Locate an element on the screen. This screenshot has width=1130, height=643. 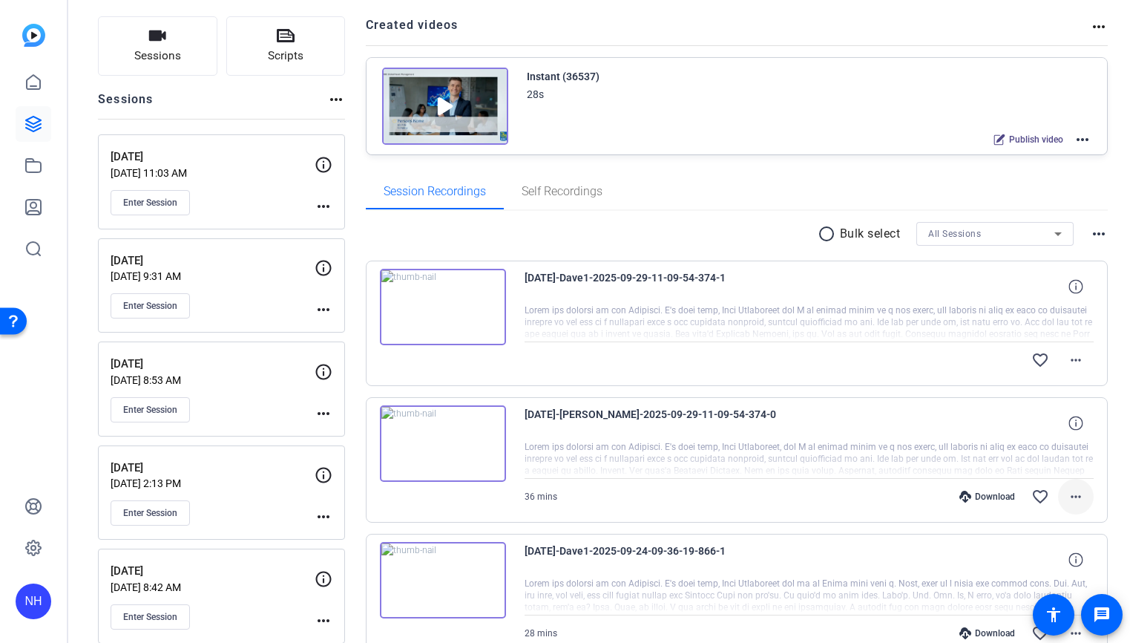
img: Creator Project Thumbnail is located at coordinates (445, 106).